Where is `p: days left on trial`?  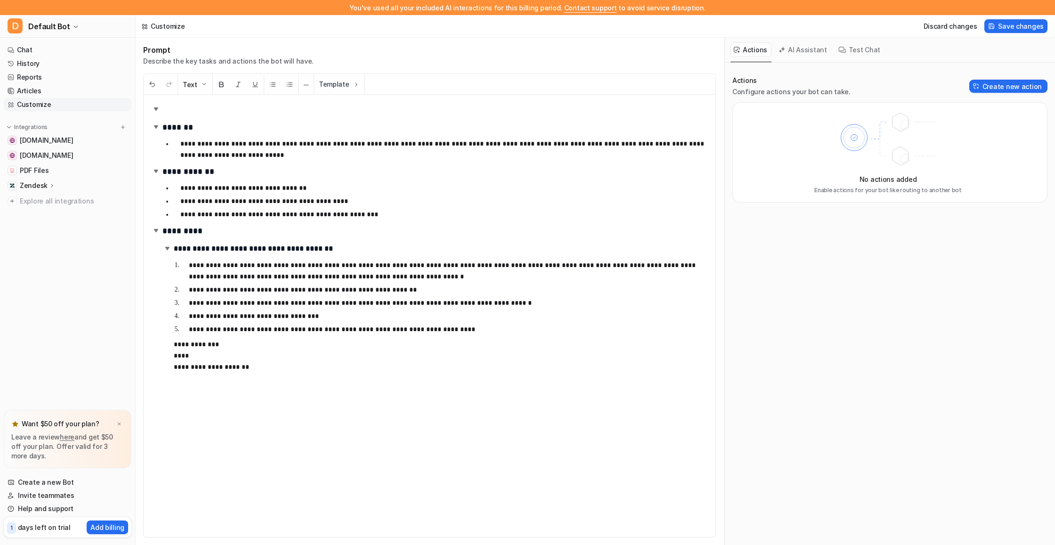 p: days left on trial is located at coordinates (44, 527).